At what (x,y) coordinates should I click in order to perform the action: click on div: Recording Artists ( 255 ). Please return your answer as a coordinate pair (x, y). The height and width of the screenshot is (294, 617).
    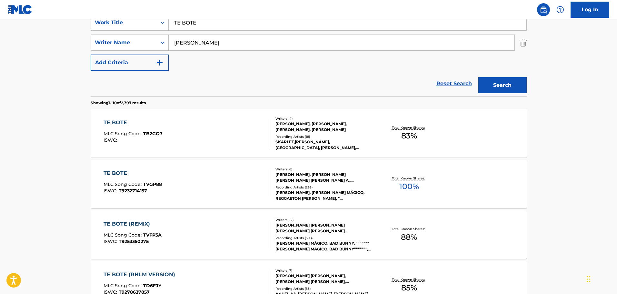
    Looking at the image, I should click on (324, 187).